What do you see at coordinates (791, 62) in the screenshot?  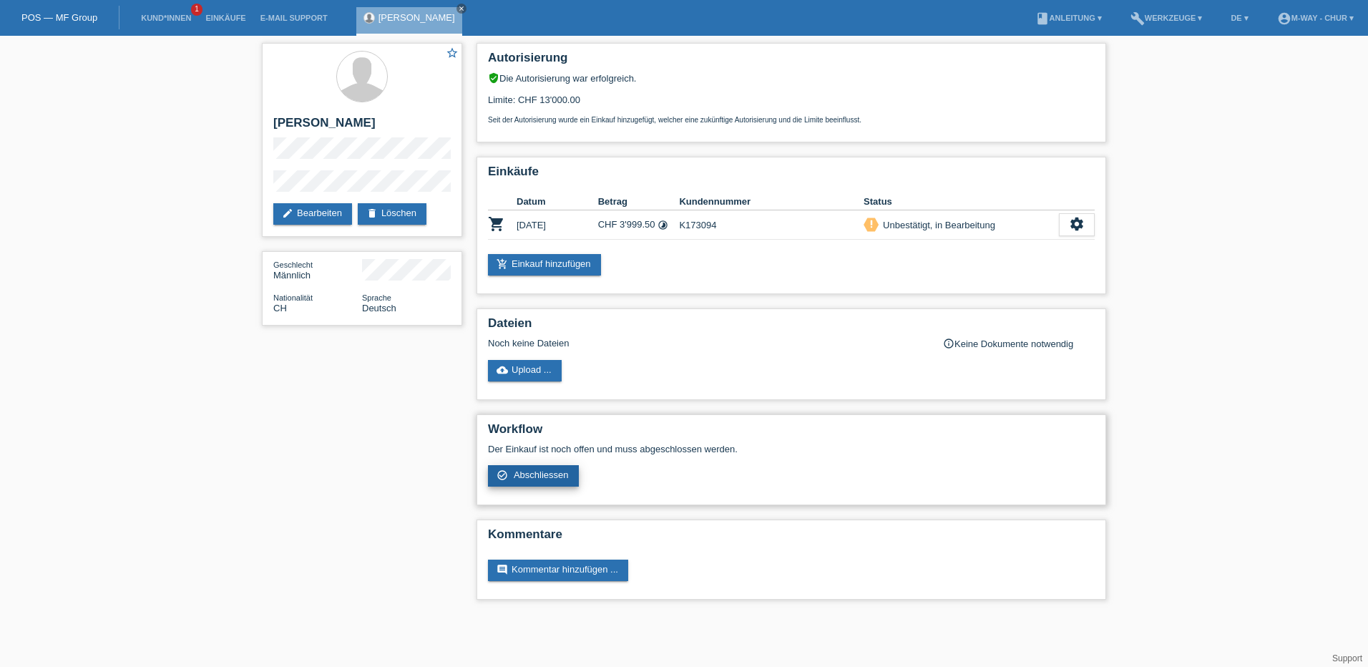 I see `h2: Autorisierung` at bounding box center [791, 62].